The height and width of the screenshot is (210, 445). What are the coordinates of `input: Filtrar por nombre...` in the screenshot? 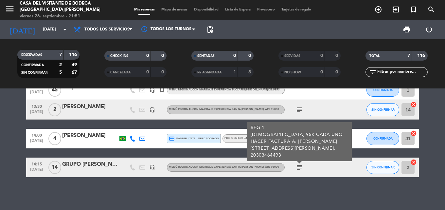 It's located at (402, 72).